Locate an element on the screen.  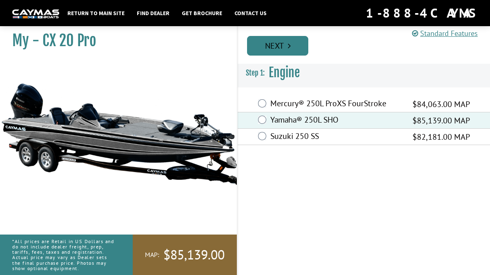
label: Yamaha® 250L SHO is located at coordinates (336, 120).